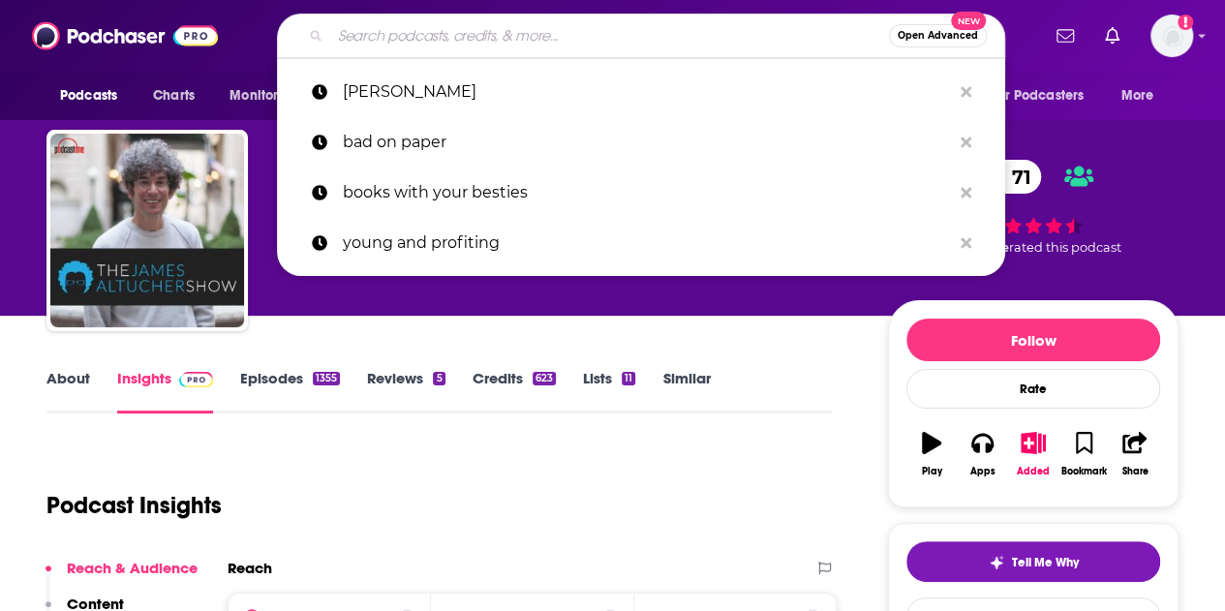  What do you see at coordinates (1034, 388) in the screenshot?
I see `div: Rate` at bounding box center [1034, 388].